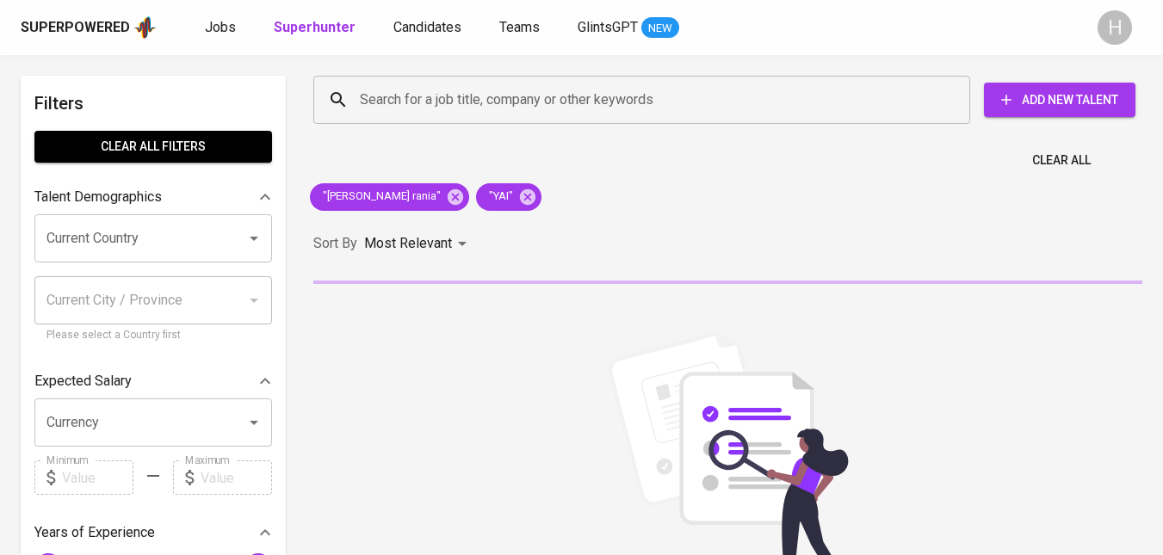 The width and height of the screenshot is (1163, 555). Describe the element at coordinates (153, 146) in the screenshot. I see `button: Clear All filters` at that location.